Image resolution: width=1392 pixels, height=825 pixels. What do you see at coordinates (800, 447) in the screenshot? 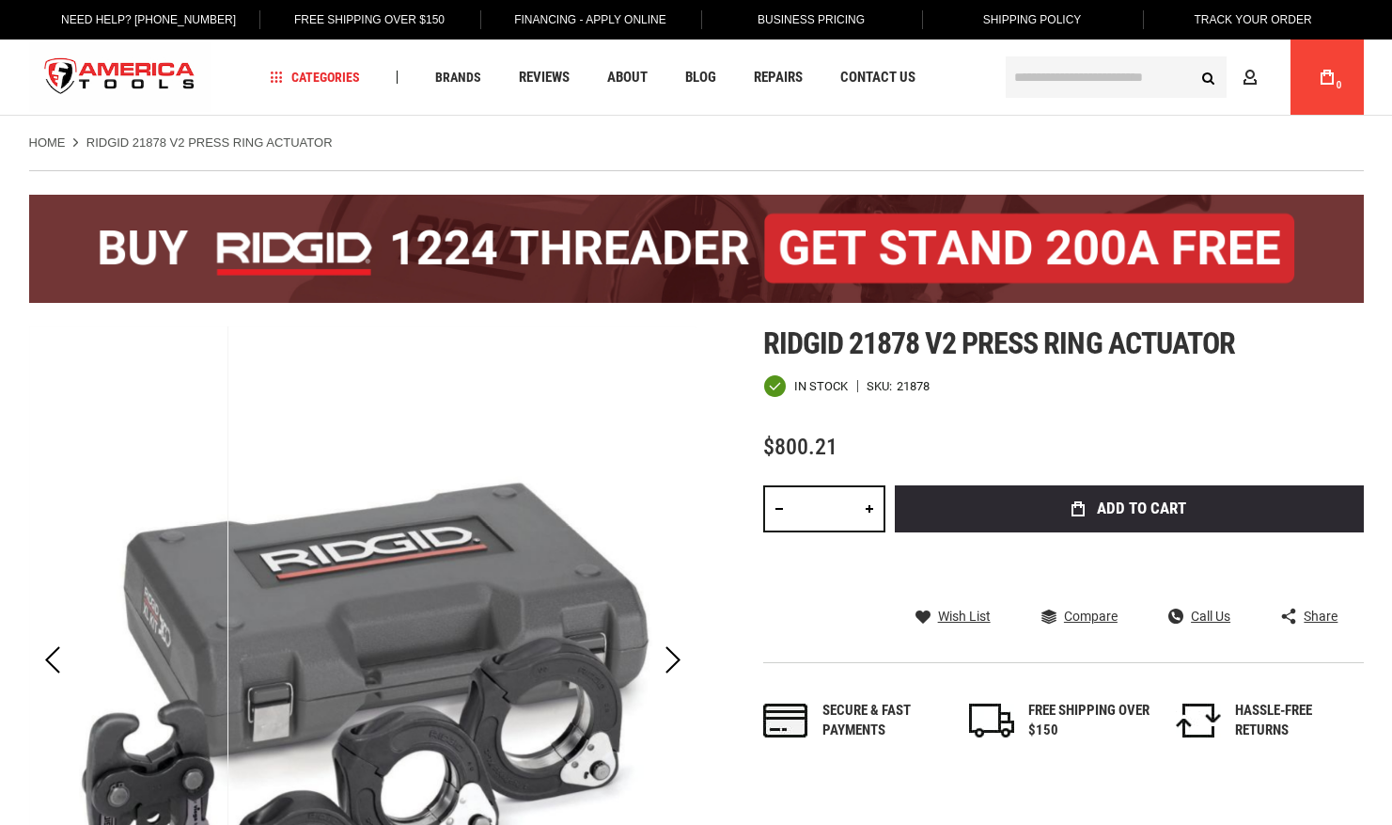
I see `span: $800.21` at bounding box center [800, 447].